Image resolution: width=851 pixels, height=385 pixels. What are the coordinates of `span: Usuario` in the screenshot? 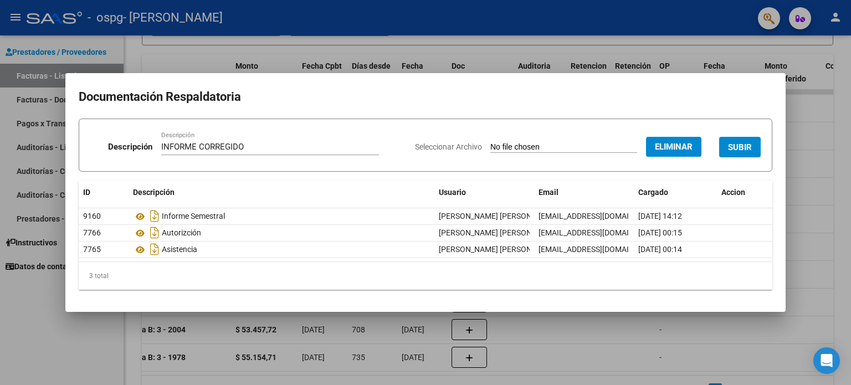 It's located at (452, 192).